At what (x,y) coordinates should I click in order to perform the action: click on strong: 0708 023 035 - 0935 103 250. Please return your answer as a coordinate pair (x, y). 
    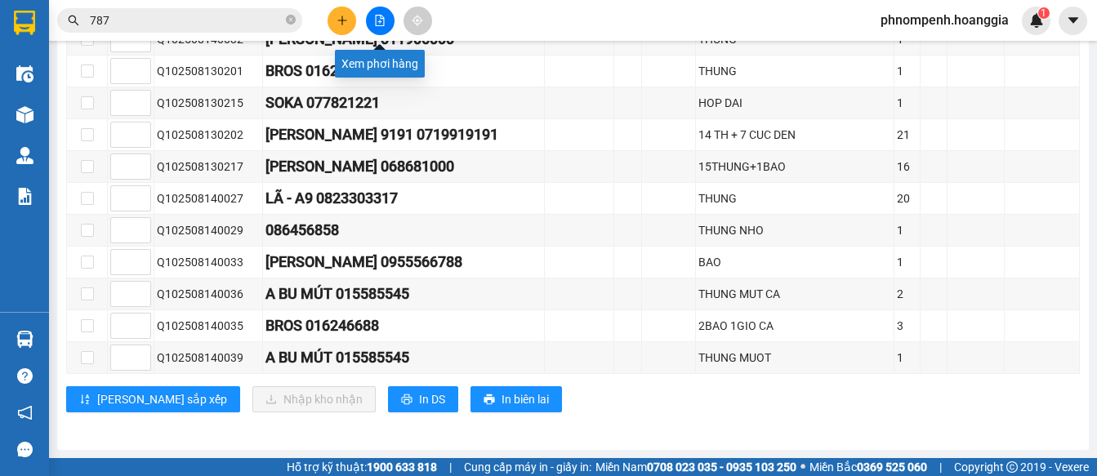
    Looking at the image, I should click on (721, 467).